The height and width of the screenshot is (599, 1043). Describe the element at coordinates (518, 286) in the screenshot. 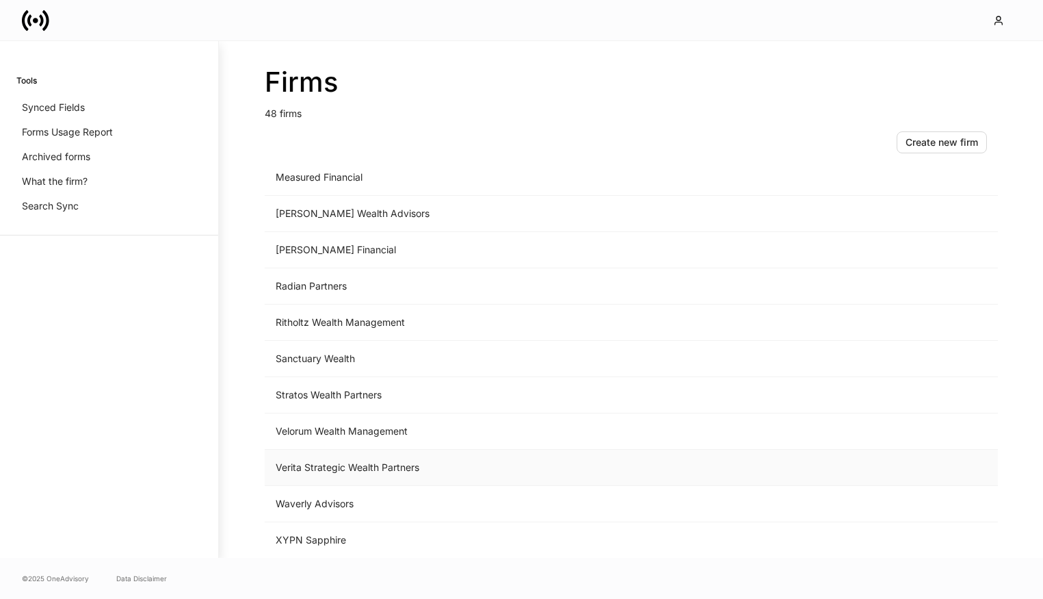

I see `td: Radian Partners` at that location.